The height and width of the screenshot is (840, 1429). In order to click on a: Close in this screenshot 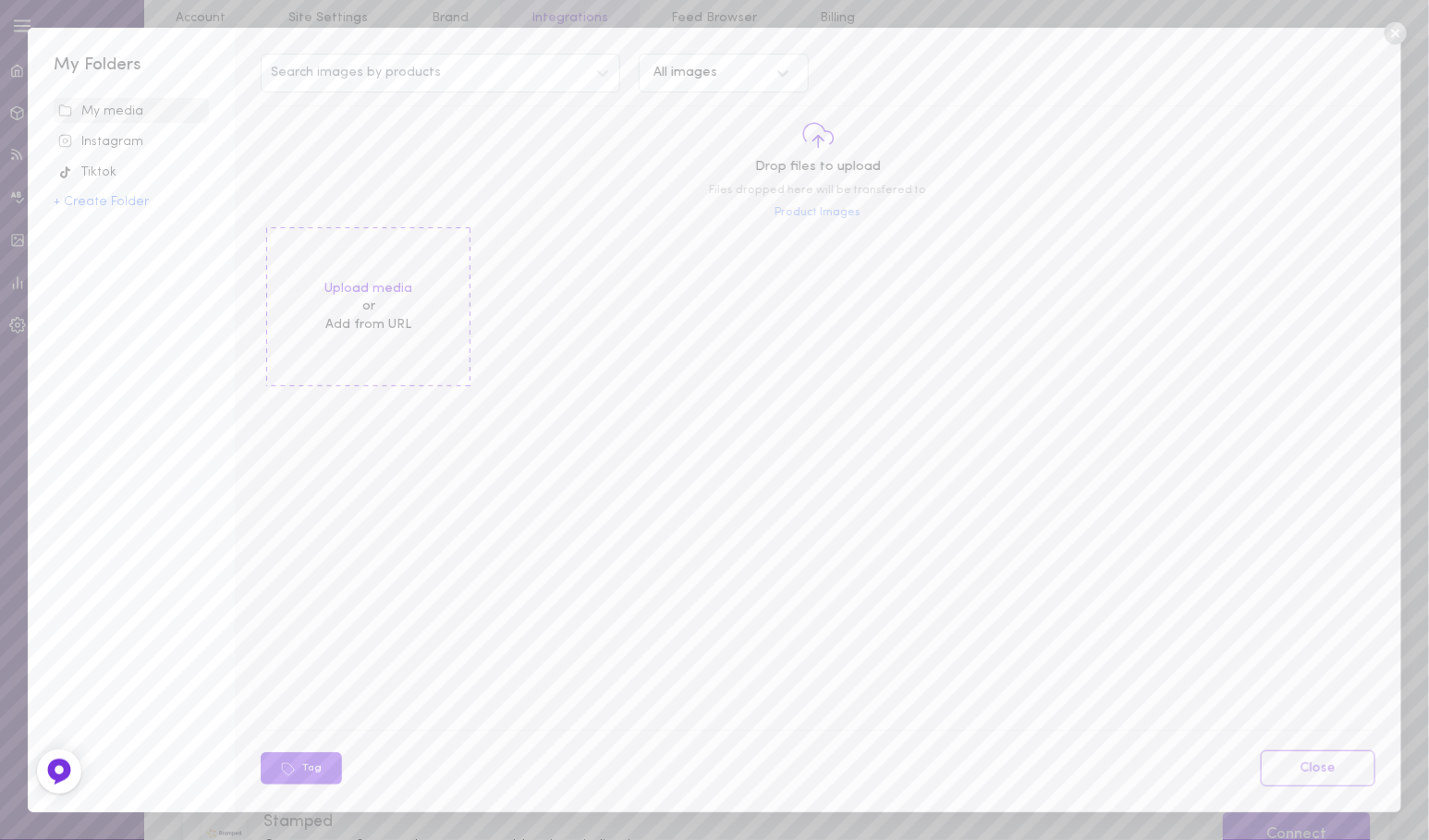, I will do `click(1318, 768)`.